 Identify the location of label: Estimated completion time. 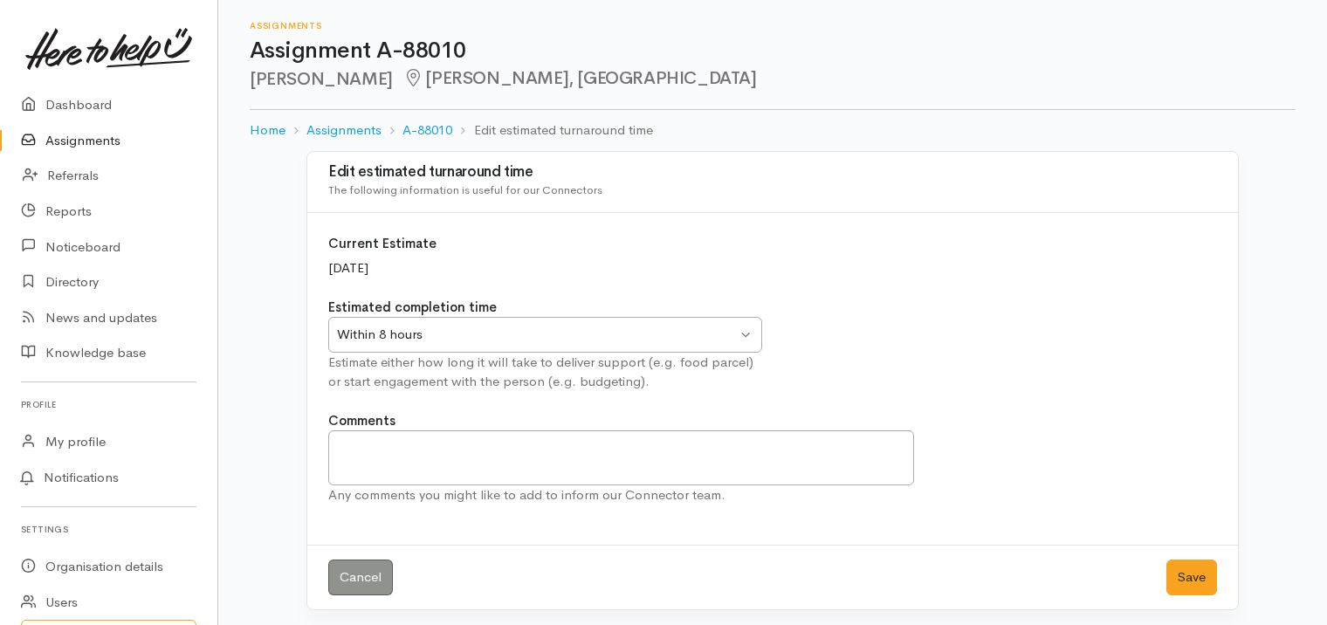
(412, 307).